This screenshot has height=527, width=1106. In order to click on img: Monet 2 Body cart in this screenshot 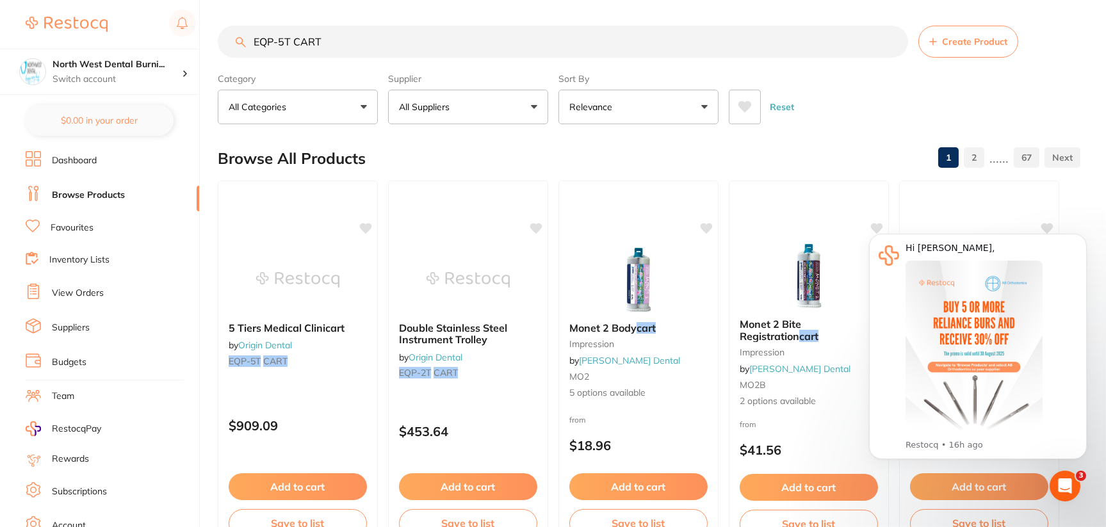, I will do `click(638, 280)`.